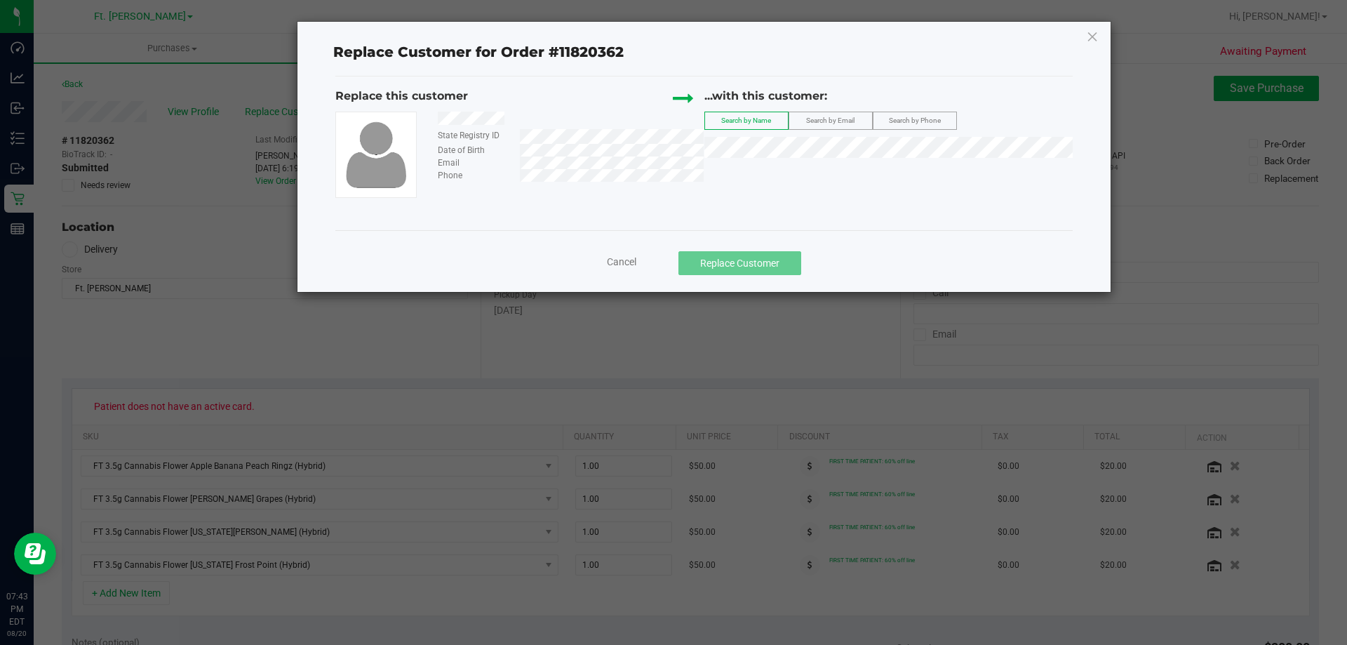 The image size is (1347, 645). I want to click on span: Search by Phone, so click(915, 120).